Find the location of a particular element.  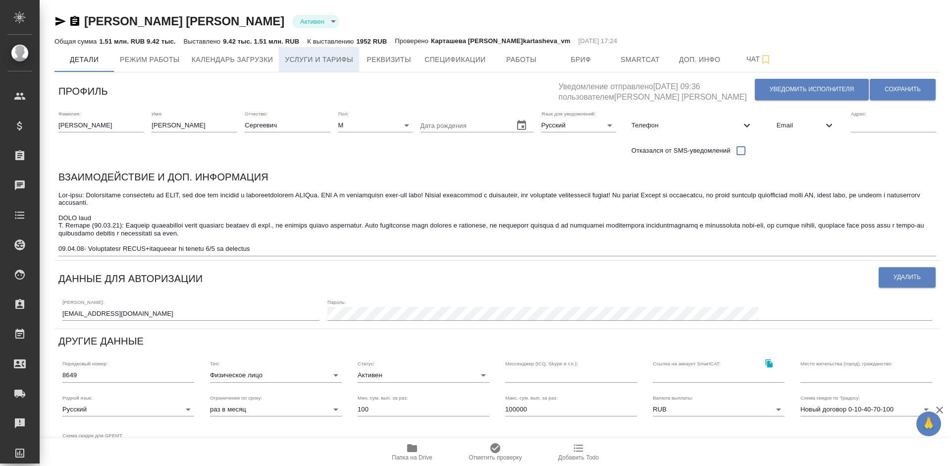

span: Работы is located at coordinates (522, 59).